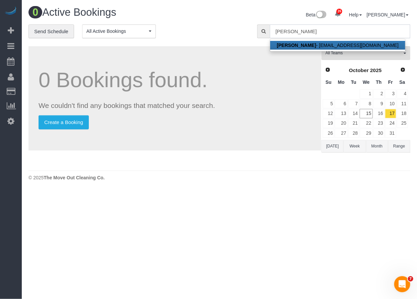  Describe the element at coordinates (342, 82) in the screenshot. I see `span: Monday` at that location.